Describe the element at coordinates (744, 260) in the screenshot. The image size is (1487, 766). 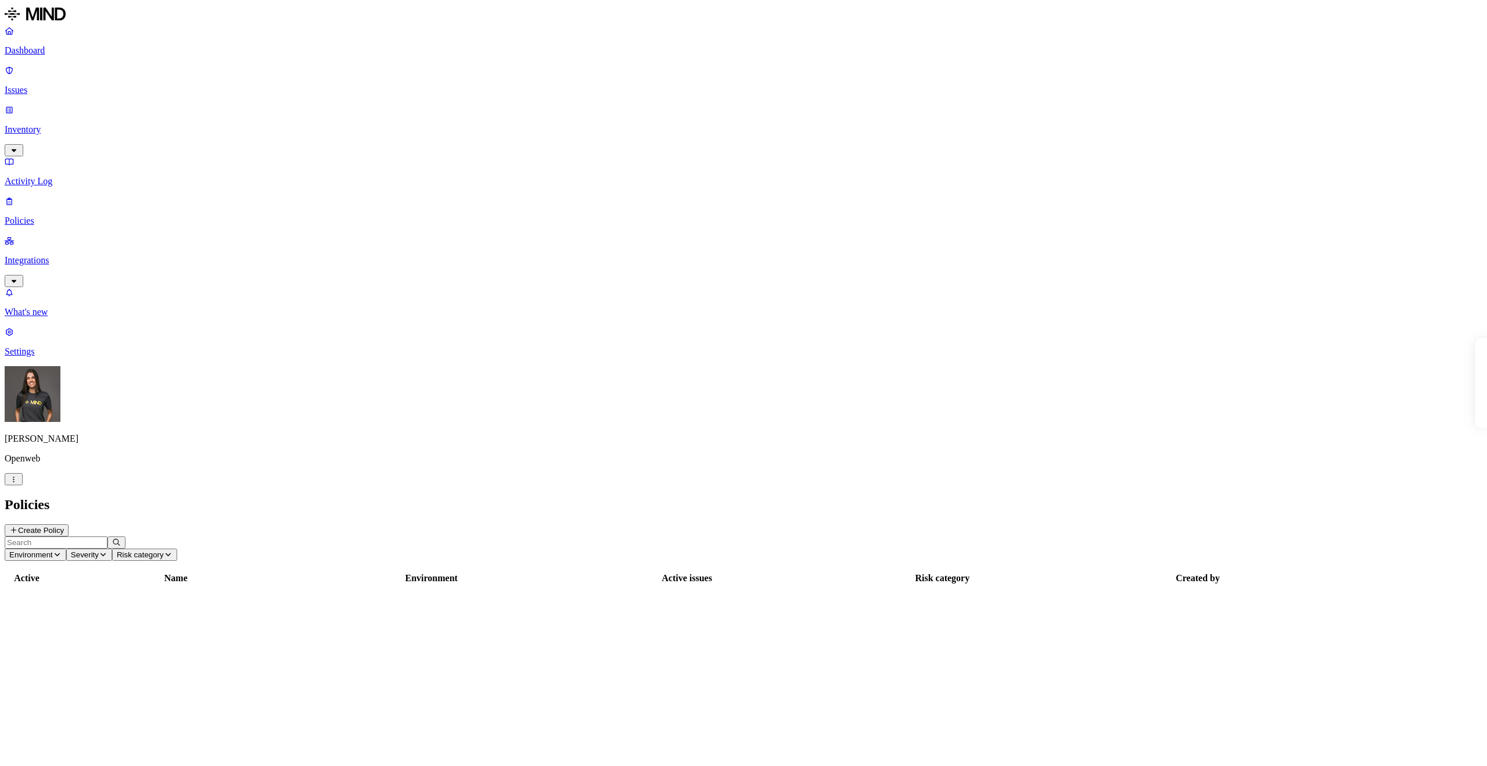
I see `p: Integrations` at that location.